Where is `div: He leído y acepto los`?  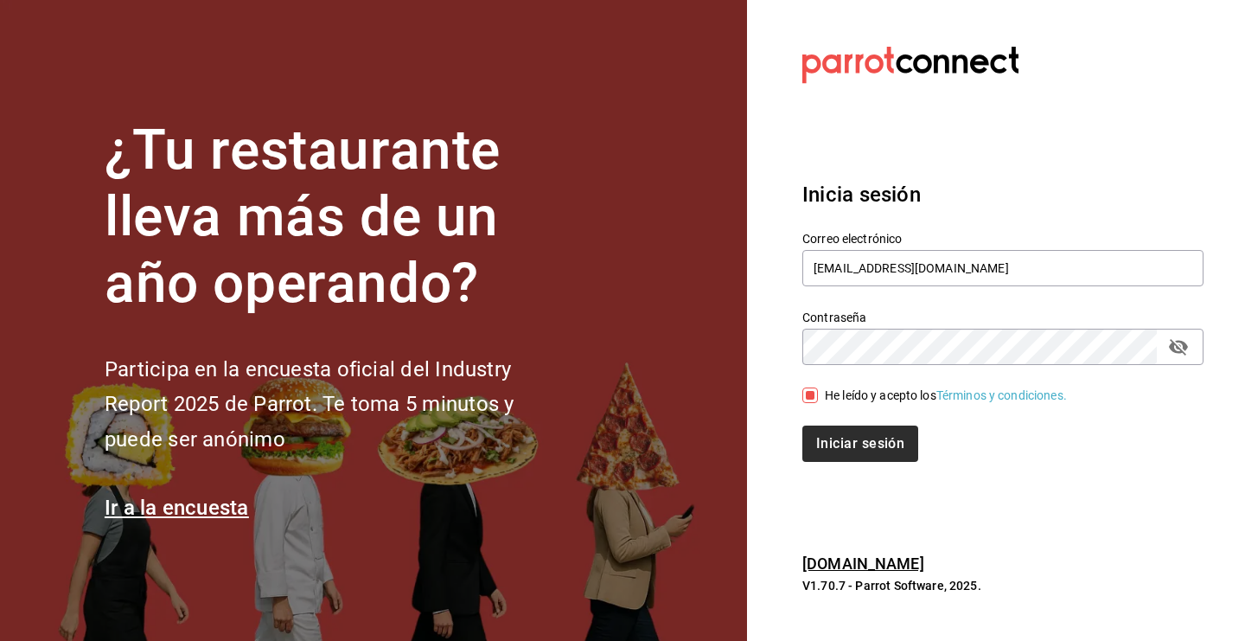
div: He leído y acepto los is located at coordinates (946, 395).